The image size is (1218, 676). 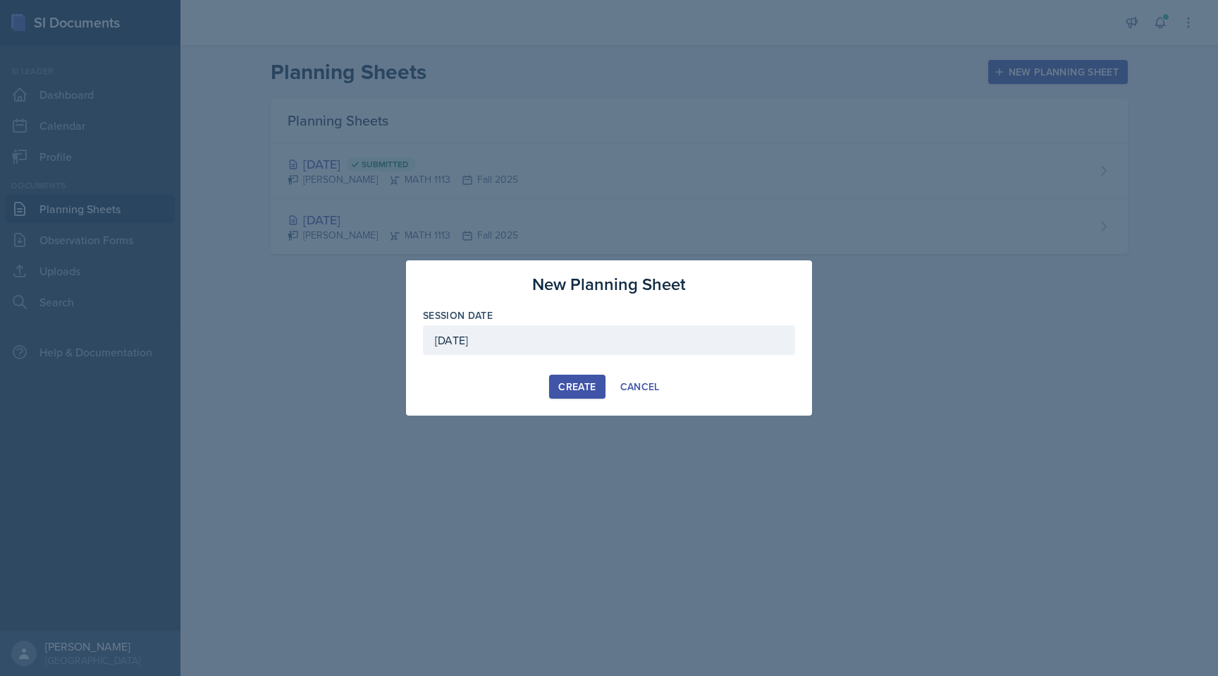 What do you see at coordinates (609, 284) in the screenshot?
I see `h3: New Planning Sheet` at bounding box center [609, 284].